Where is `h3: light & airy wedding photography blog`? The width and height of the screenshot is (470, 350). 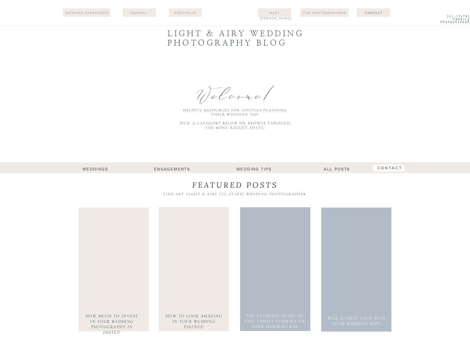 h3: light & airy wedding photography blog is located at coordinates (237, 39).